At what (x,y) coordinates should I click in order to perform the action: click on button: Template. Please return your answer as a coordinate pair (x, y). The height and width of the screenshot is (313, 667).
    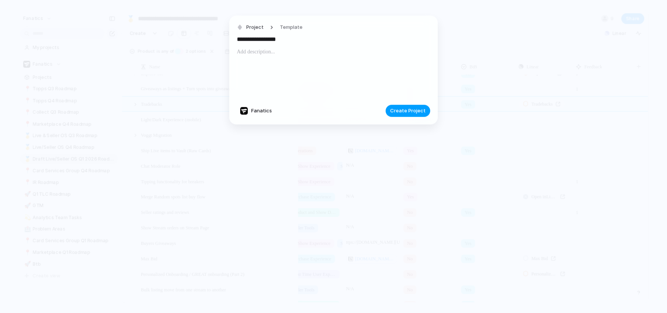
    Looking at the image, I should click on (291, 27).